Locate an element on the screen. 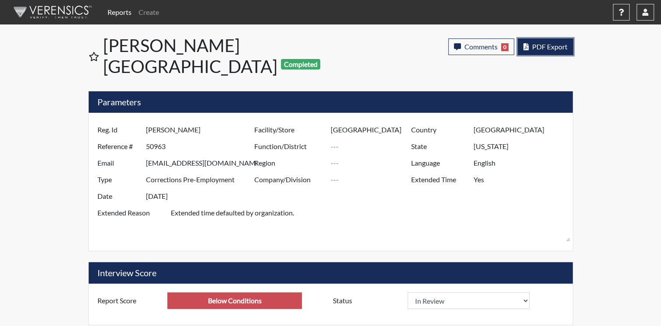  label: Reg. Id is located at coordinates (118, 130).